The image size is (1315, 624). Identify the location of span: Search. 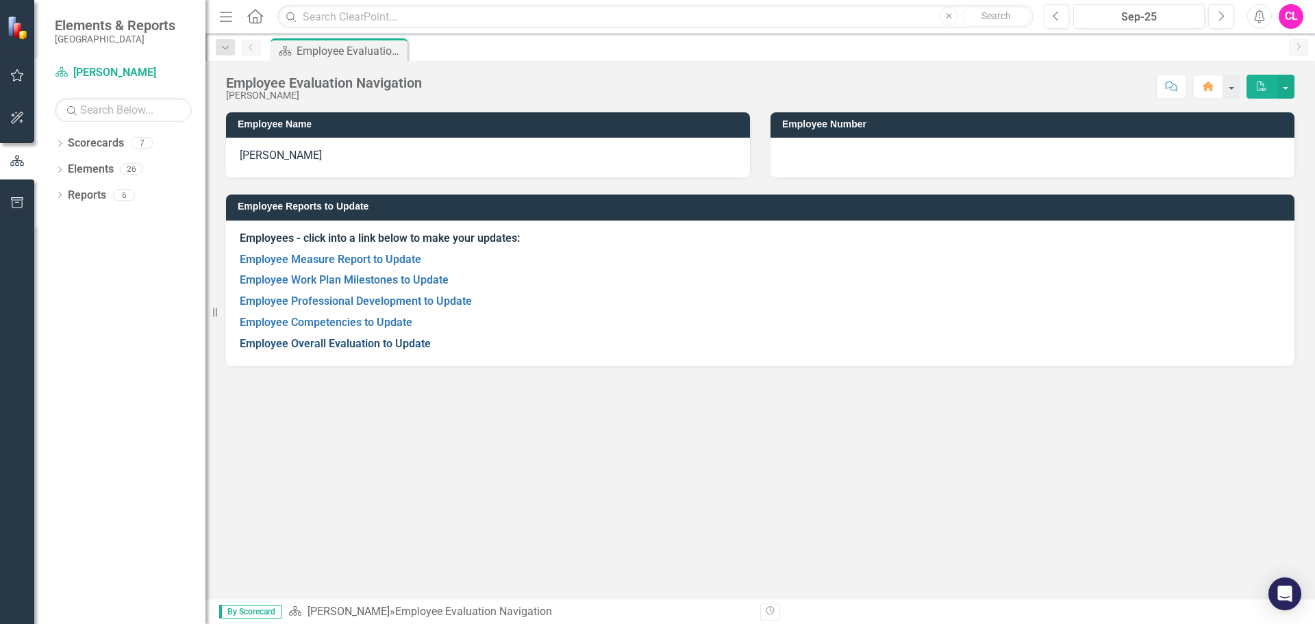
(996, 16).